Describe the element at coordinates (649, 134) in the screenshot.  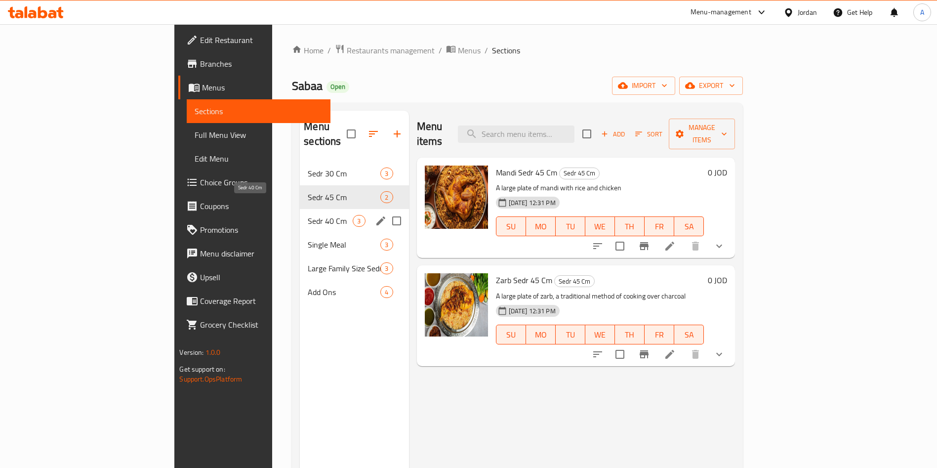
I see `span: Sort` at that location.